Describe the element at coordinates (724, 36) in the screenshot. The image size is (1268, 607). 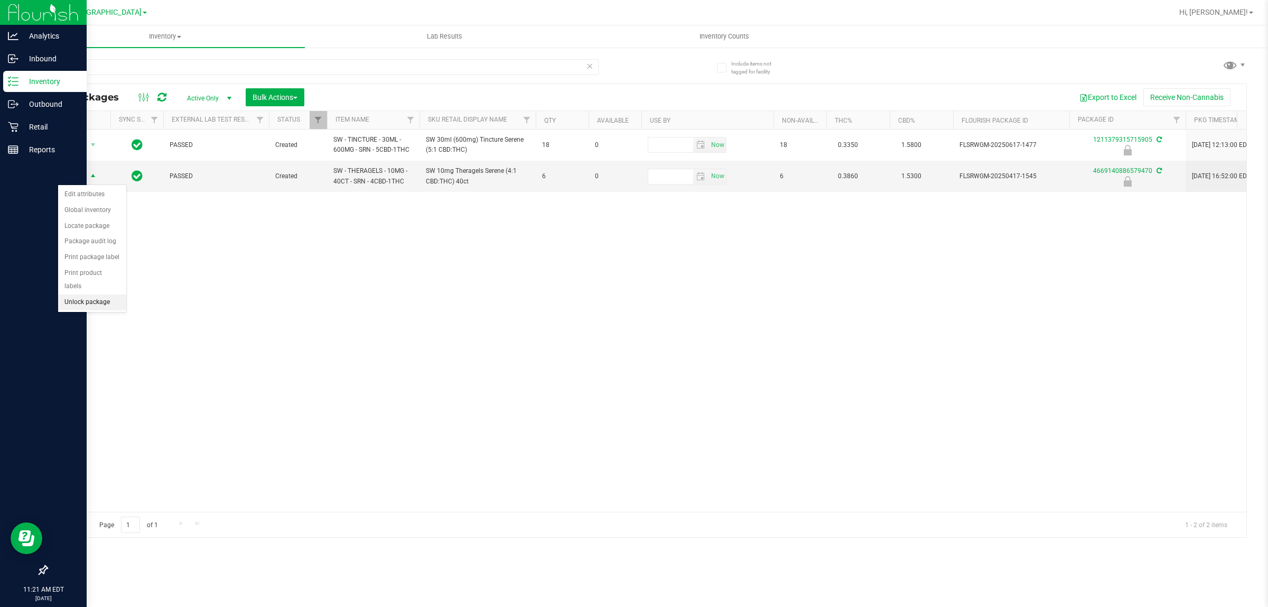
I see `a: Inventory Counts` at that location.